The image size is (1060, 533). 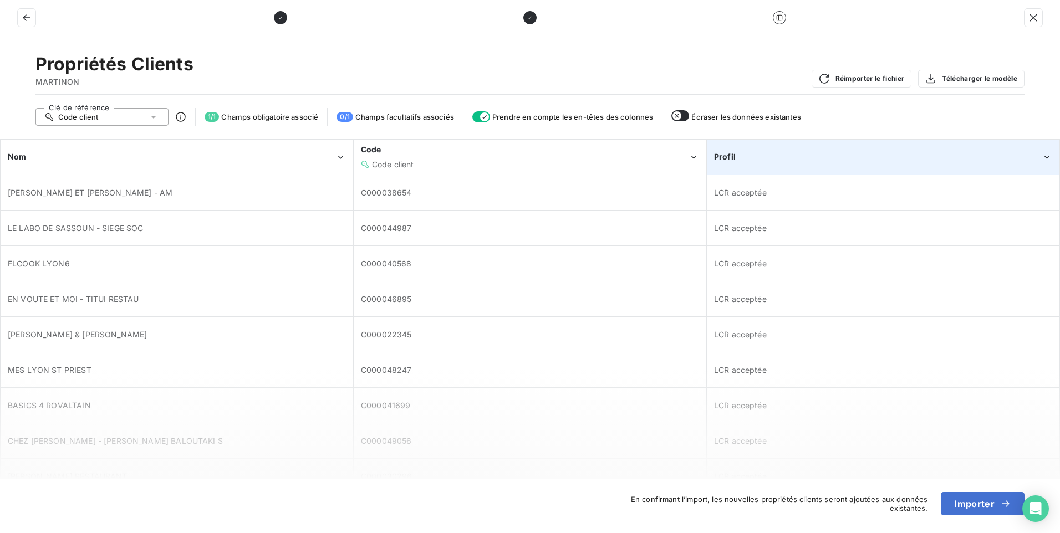 What do you see at coordinates (530, 157) in the screenshot?
I see `th: Code` at bounding box center [530, 157].